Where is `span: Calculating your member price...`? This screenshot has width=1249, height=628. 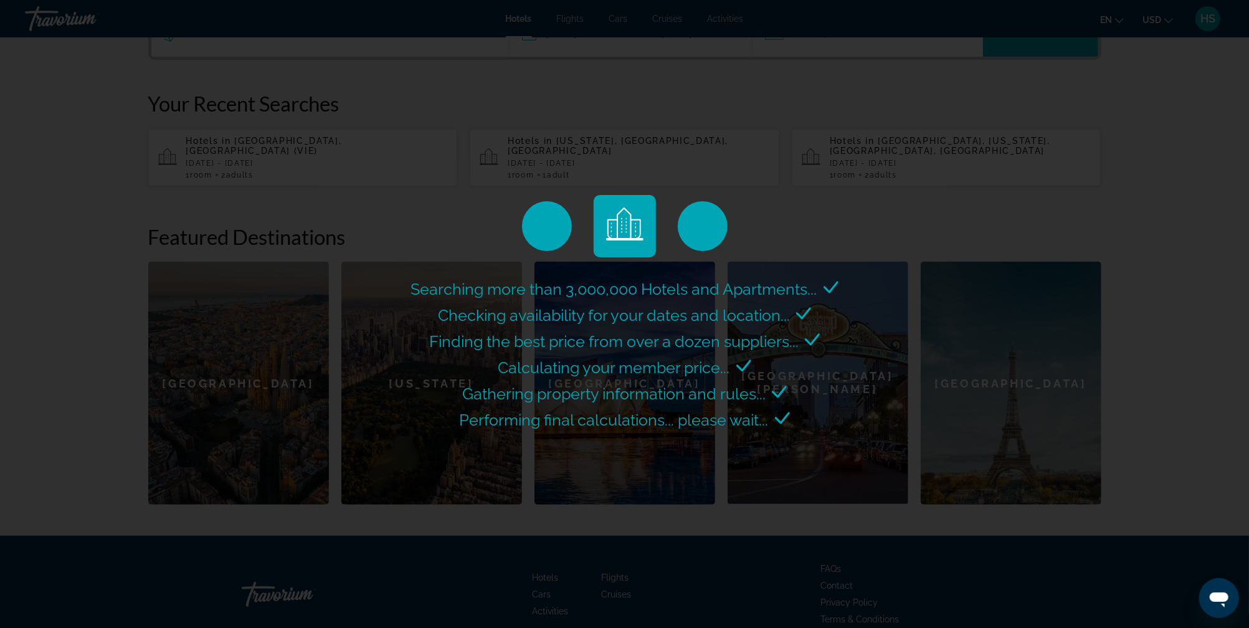
span: Calculating your member price... is located at coordinates (614, 367).